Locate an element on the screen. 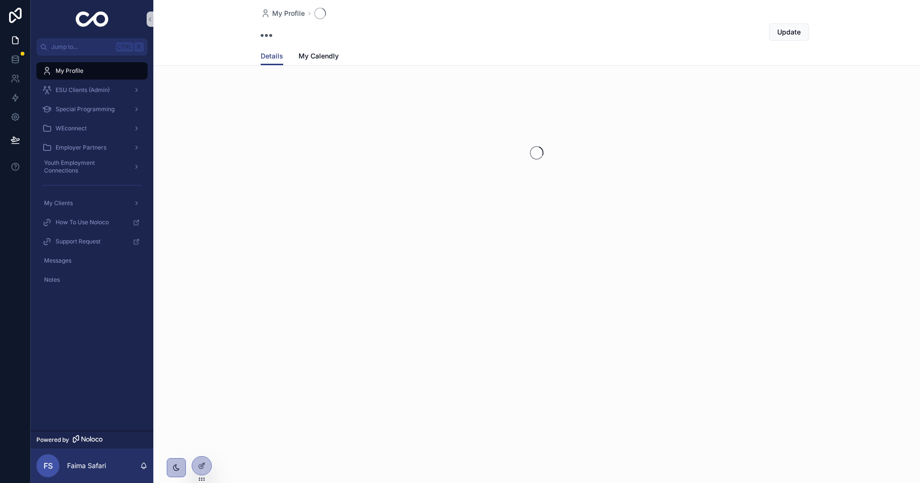 This screenshot has height=483, width=920. a: How To Use Noloco is located at coordinates (92, 222).